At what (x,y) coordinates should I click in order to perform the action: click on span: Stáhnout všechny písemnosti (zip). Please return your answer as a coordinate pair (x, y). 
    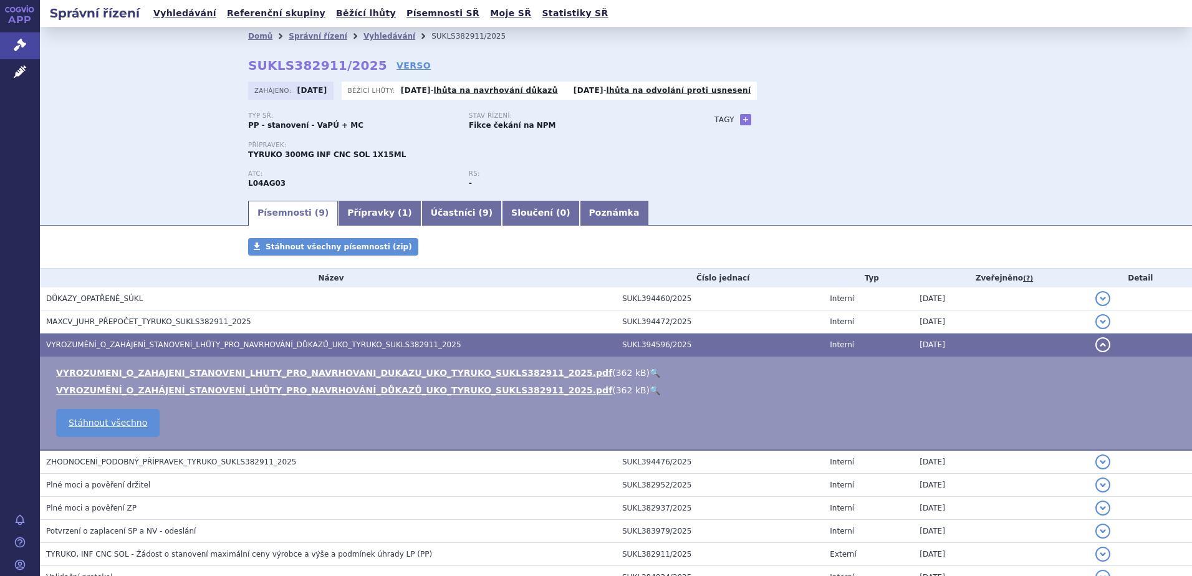
    Looking at the image, I should click on (339, 247).